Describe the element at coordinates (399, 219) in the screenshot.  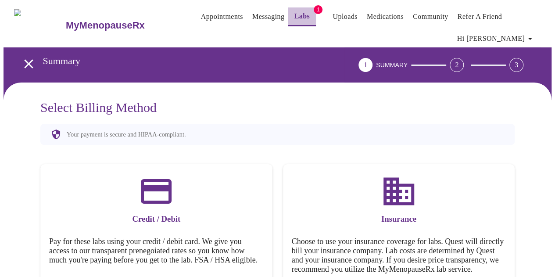
I see `h3: Insurance` at that location.